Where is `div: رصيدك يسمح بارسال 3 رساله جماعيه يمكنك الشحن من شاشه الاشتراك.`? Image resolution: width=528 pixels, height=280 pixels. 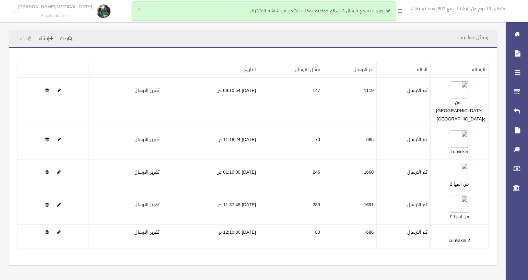
div: رصيدك يسمح بارسال 3 رساله جماعيه يمكنك الشحن من شاشه الاشتراك. is located at coordinates (264, 11).